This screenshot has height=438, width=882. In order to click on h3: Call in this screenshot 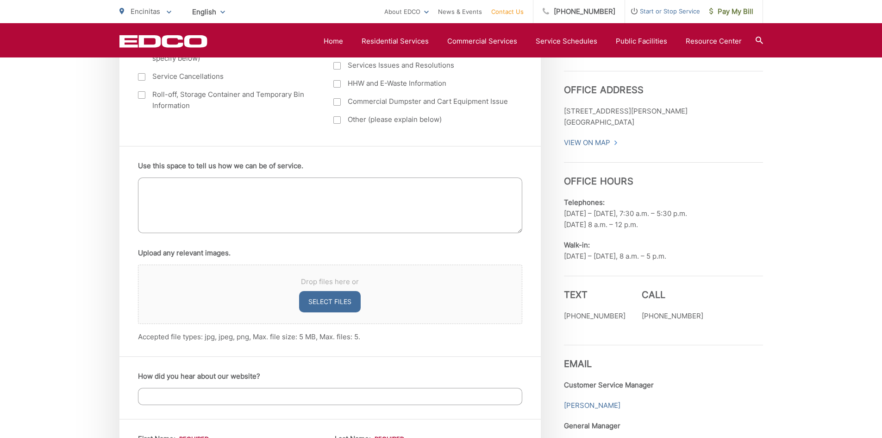, I will do `click(673, 295)`.